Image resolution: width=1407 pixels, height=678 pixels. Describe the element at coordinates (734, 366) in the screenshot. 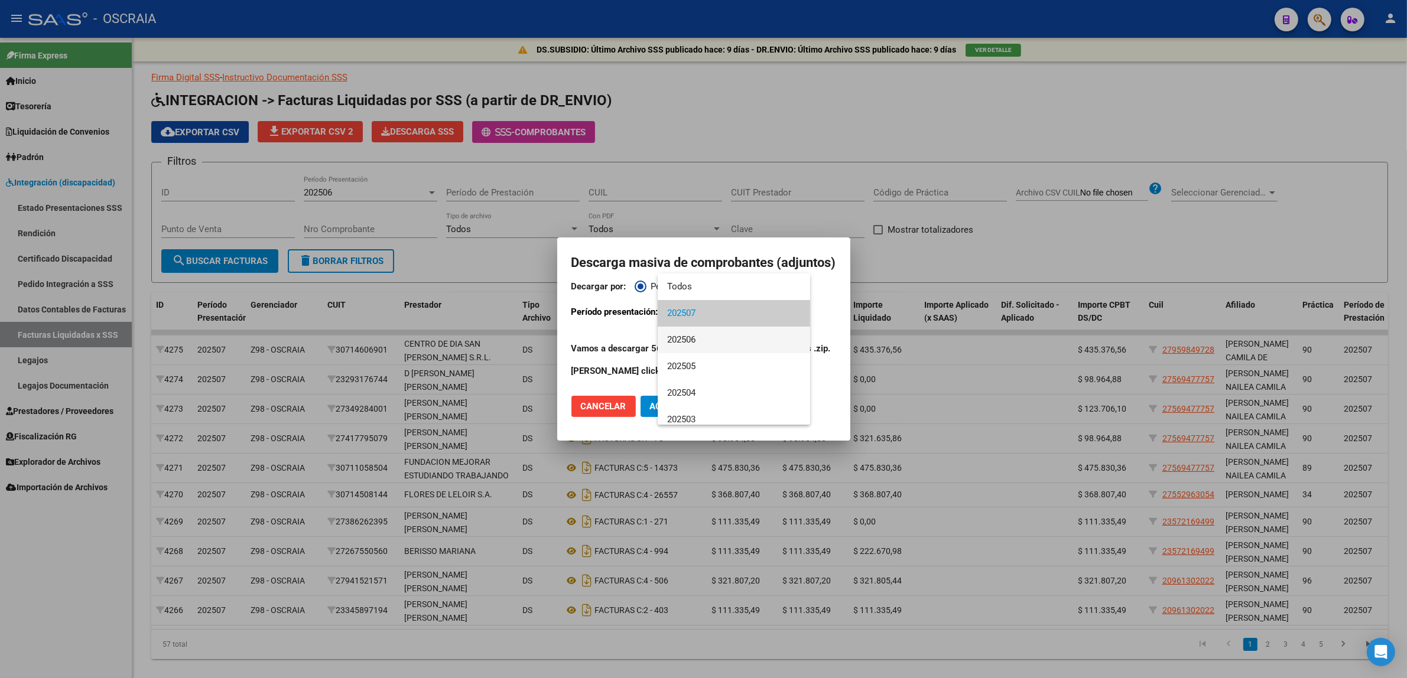

I see `span: 202505` at that location.